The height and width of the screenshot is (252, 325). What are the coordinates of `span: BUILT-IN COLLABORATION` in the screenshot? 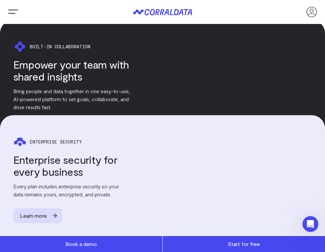 It's located at (60, 47).